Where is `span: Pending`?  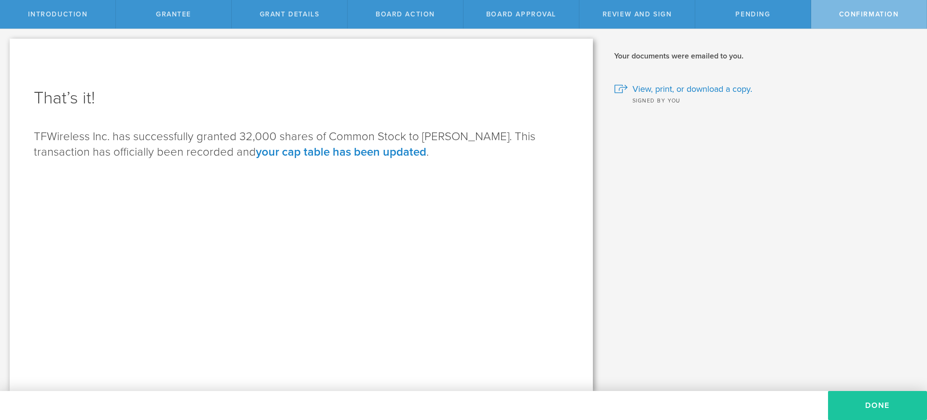 span: Pending is located at coordinates (753, 14).